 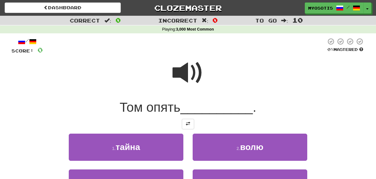 I want to click on small: 2 ., so click(x=238, y=149).